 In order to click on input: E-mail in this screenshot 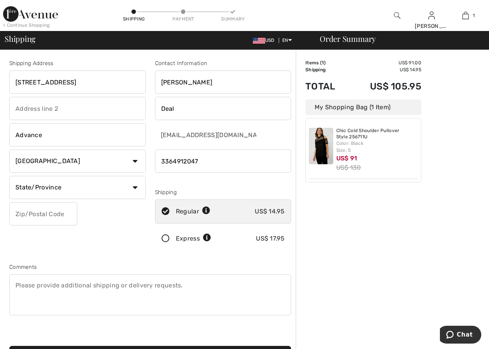, I will do `click(206, 135)`.